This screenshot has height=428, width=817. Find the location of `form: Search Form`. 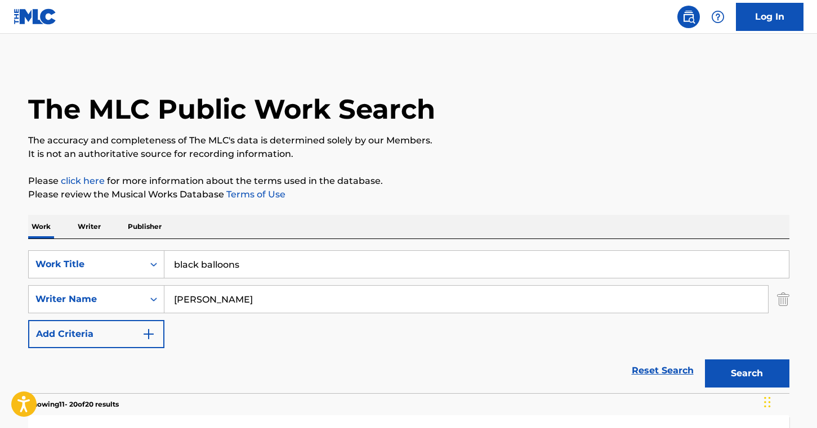

form: Search Form is located at coordinates (409, 322).